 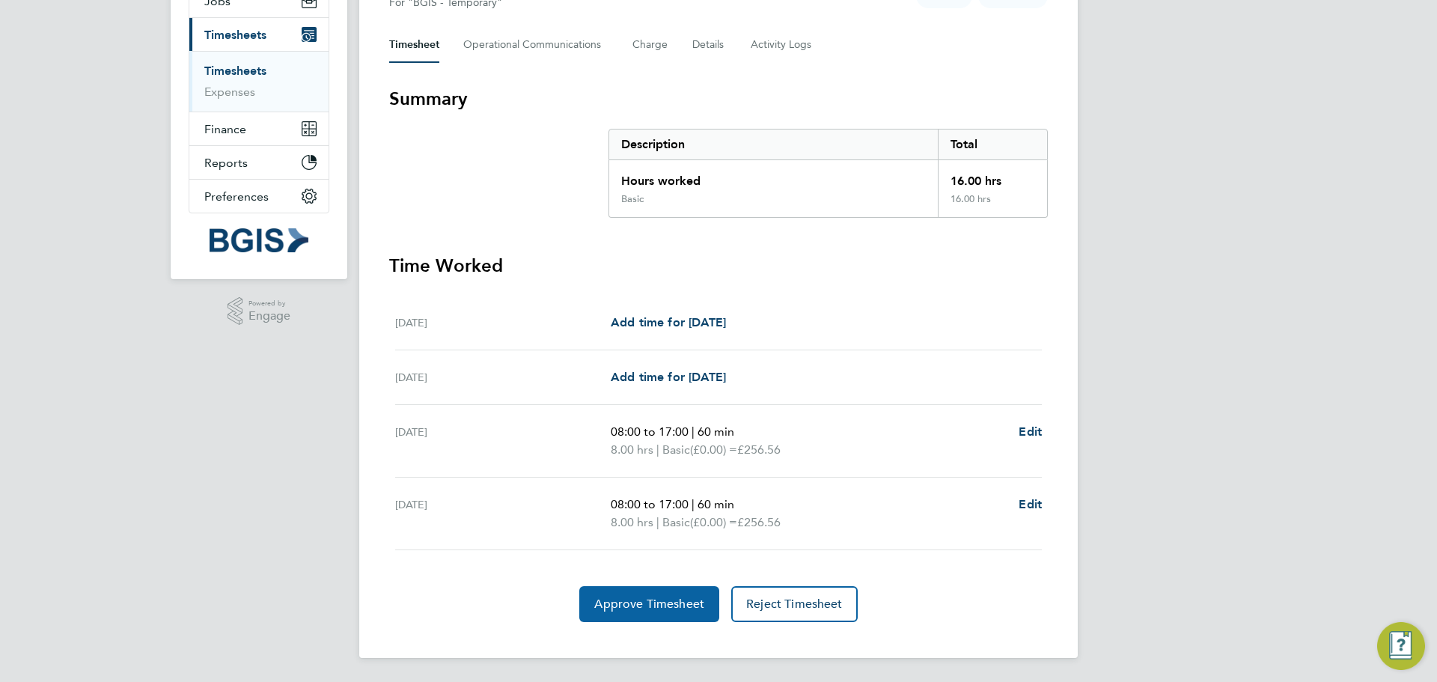 What do you see at coordinates (259, 129) in the screenshot?
I see `button: Finance` at bounding box center [259, 129].